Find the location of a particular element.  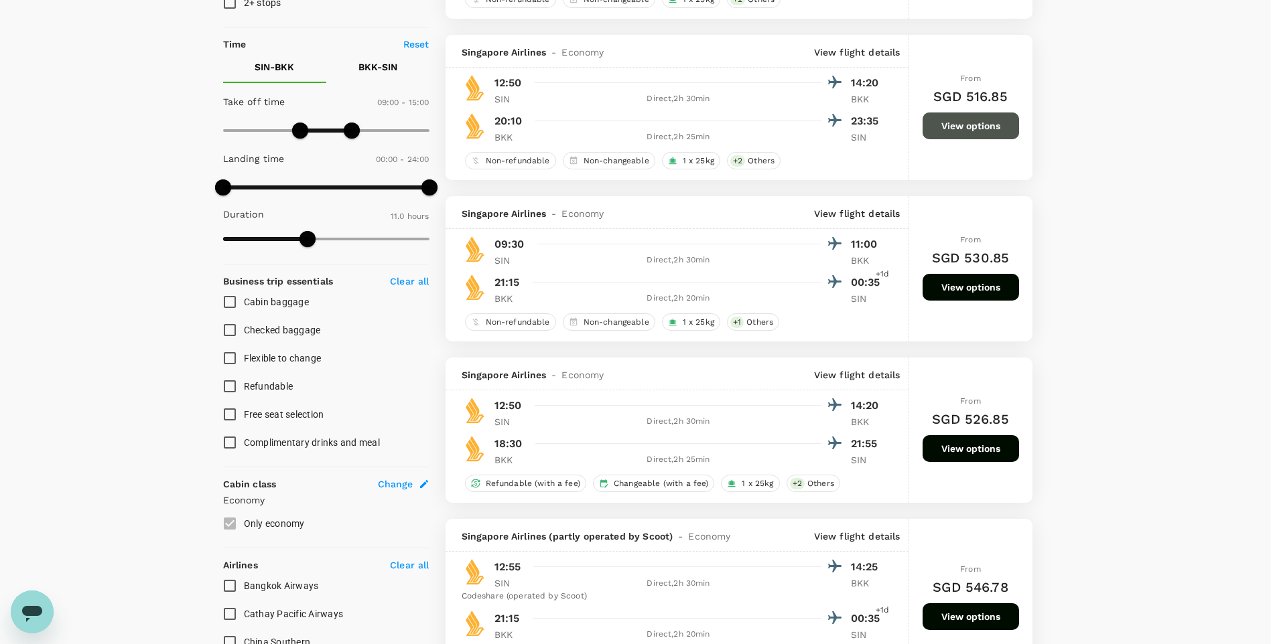

p: 12:50 is located at coordinates (508, 83).